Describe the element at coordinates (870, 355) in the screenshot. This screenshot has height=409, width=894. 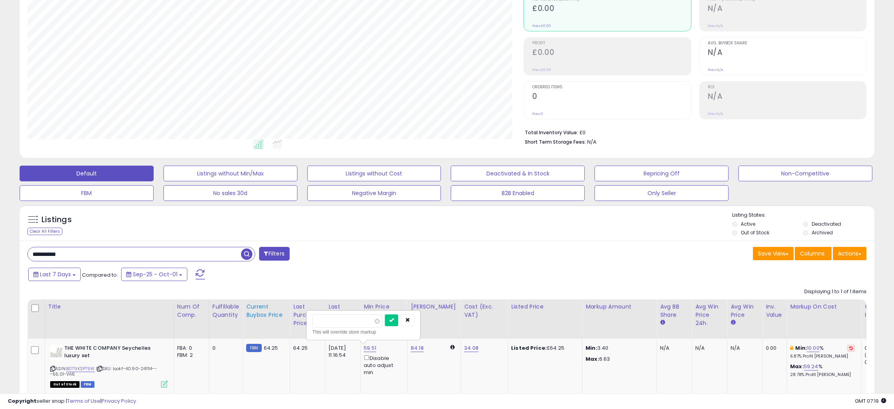
I see `small: (0%)` at that location.